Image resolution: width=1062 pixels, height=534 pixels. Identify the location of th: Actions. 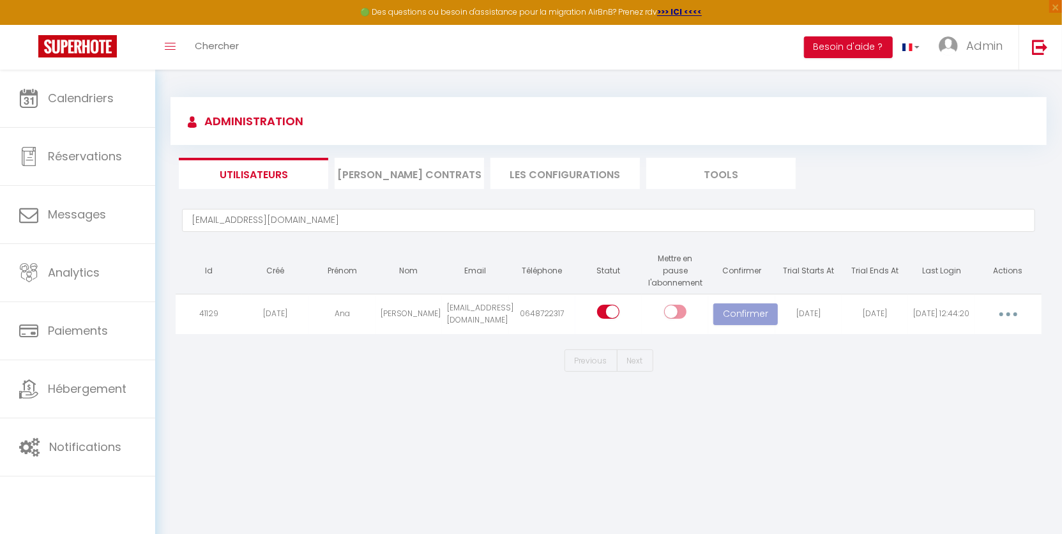
(1008, 271).